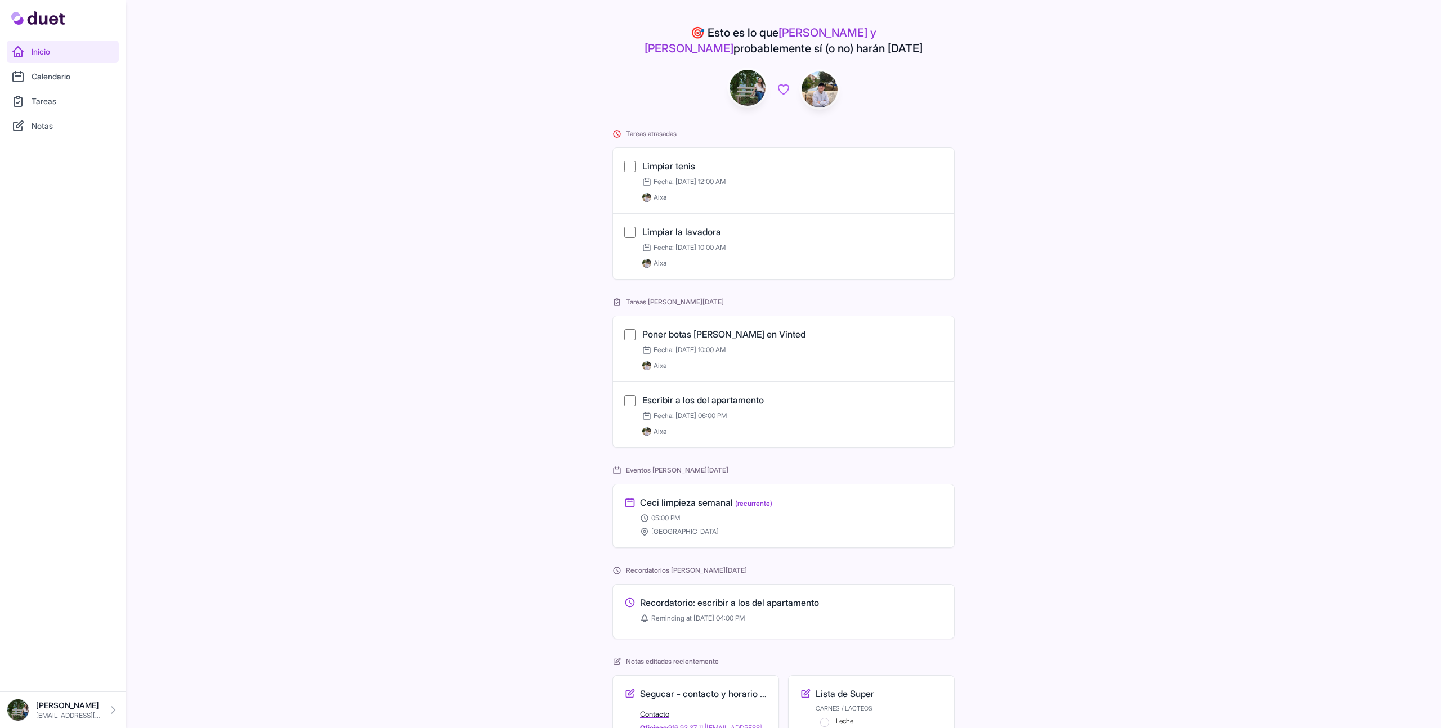  I want to click on a: Notas, so click(62, 126).